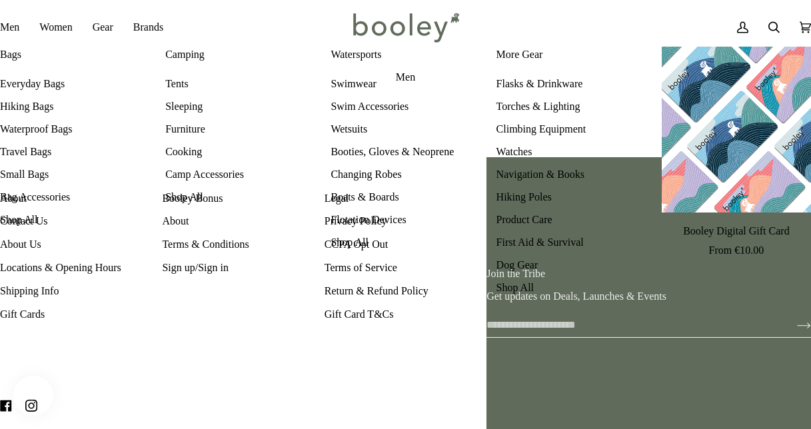  What do you see at coordinates (55, 27) in the screenshot?
I see `span: Women` at bounding box center [55, 27].